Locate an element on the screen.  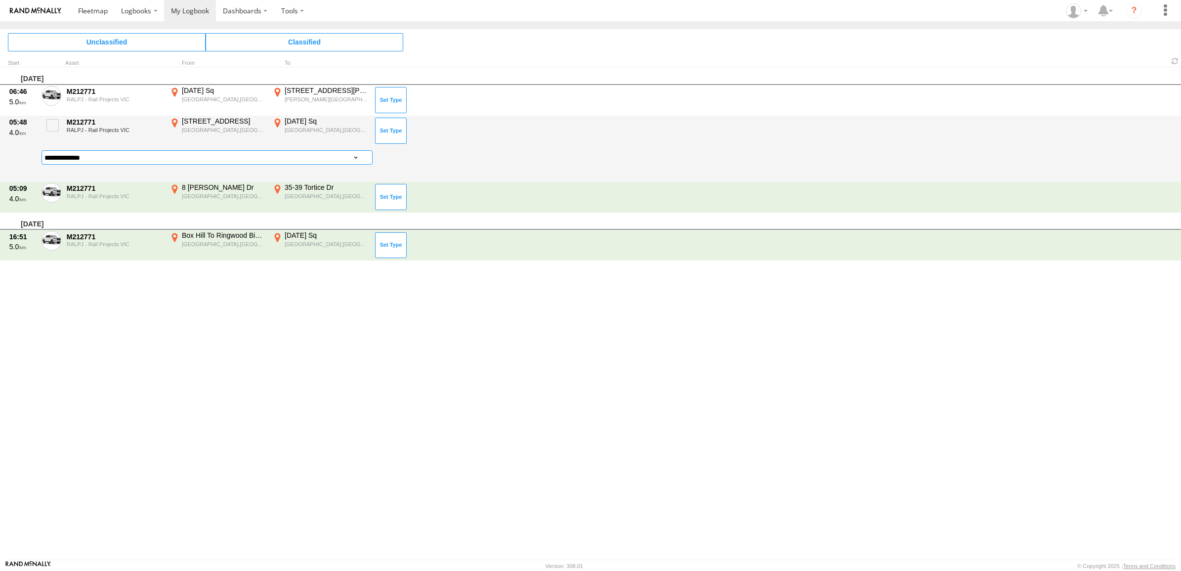
img: rand-logo.svg is located at coordinates (36, 11).